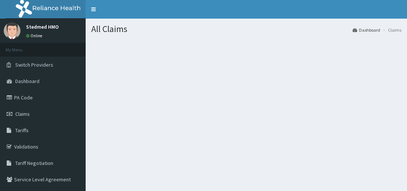  I want to click on a: Online, so click(35, 36).